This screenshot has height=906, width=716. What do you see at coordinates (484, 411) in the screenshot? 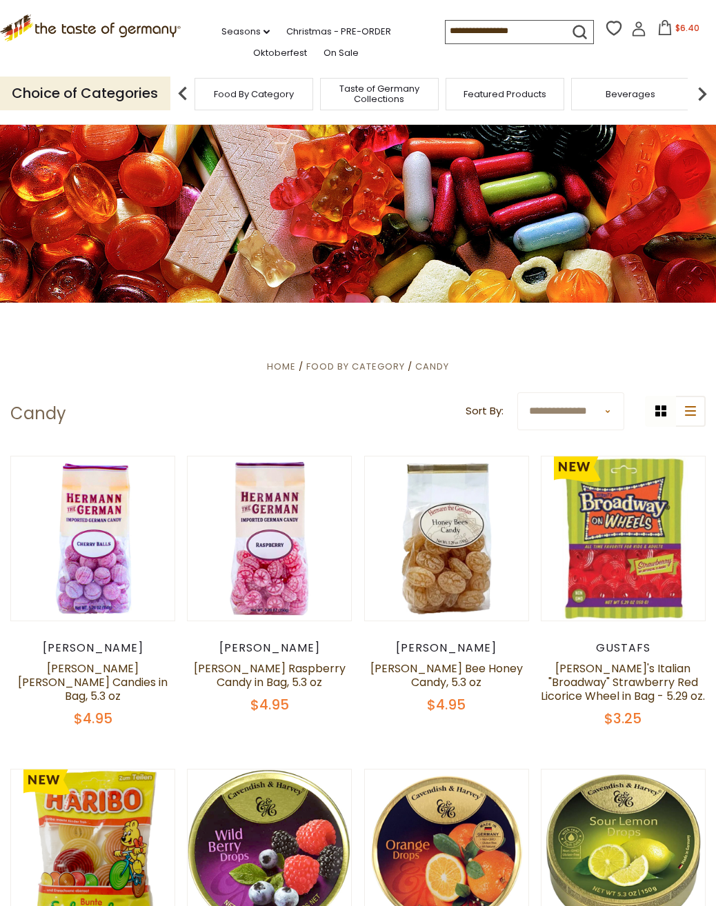
I see `label: Sort By:` at bounding box center [484, 411].